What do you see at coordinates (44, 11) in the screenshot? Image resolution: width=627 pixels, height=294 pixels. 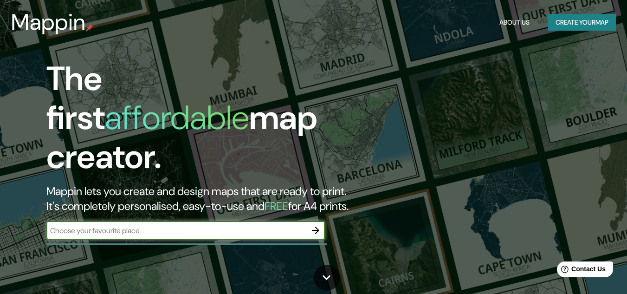 I see `span: Contact Us` at bounding box center [44, 11].